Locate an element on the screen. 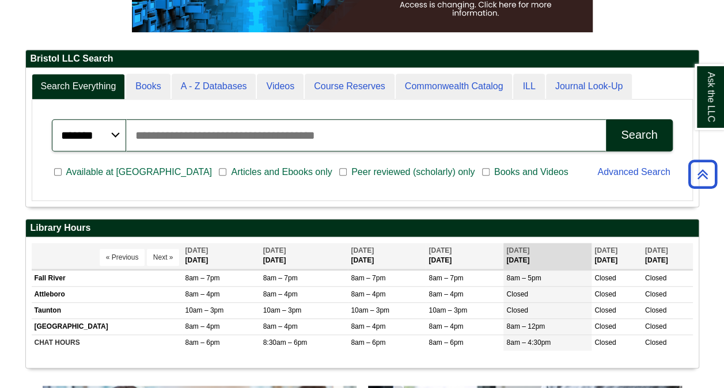 The width and height of the screenshot is (724, 388). span: Peer reviewed (scholarly) only is located at coordinates (413, 172).